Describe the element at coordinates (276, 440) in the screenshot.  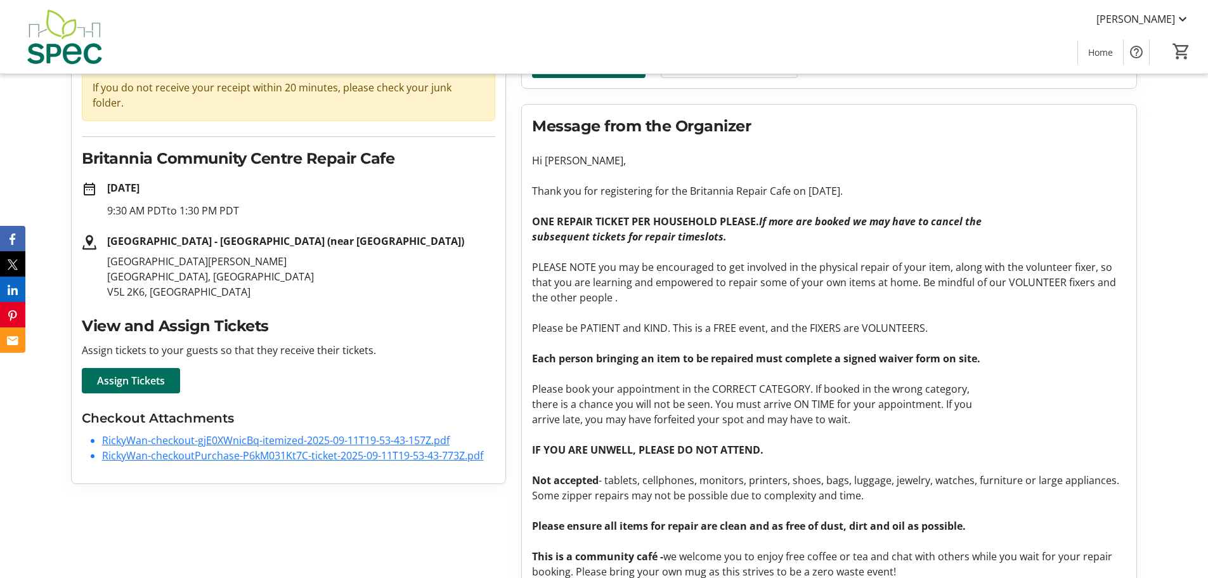
I see `a: RickyWan-checkout-gjE0XWnicBq-itemized-2025-09-11T19-53-43-157Z.pdf` at that location.